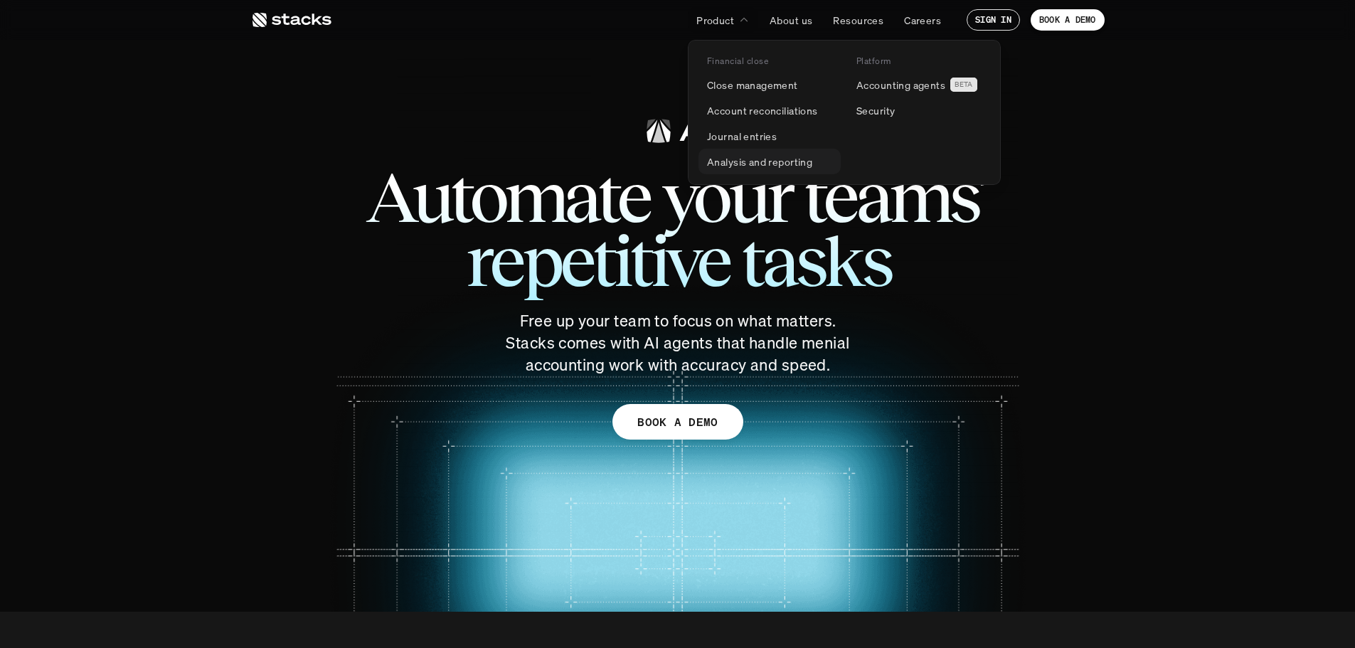  What do you see at coordinates (769, 110) in the screenshot?
I see `a: Account reconciliations` at bounding box center [769, 110].